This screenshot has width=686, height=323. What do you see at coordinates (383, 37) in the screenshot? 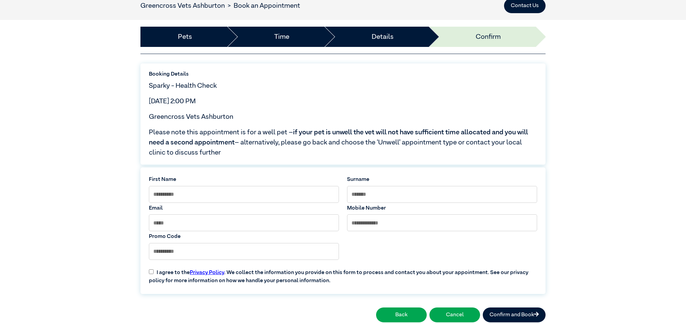
I see `a: Details` at bounding box center [383, 37].